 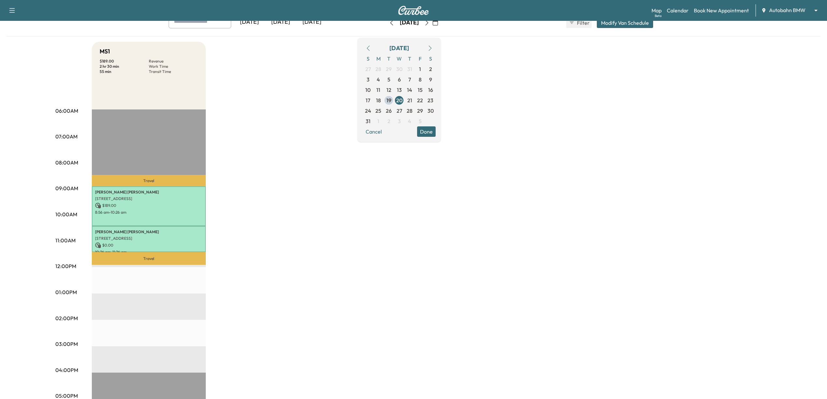 I want to click on span: 8, so click(x=420, y=79).